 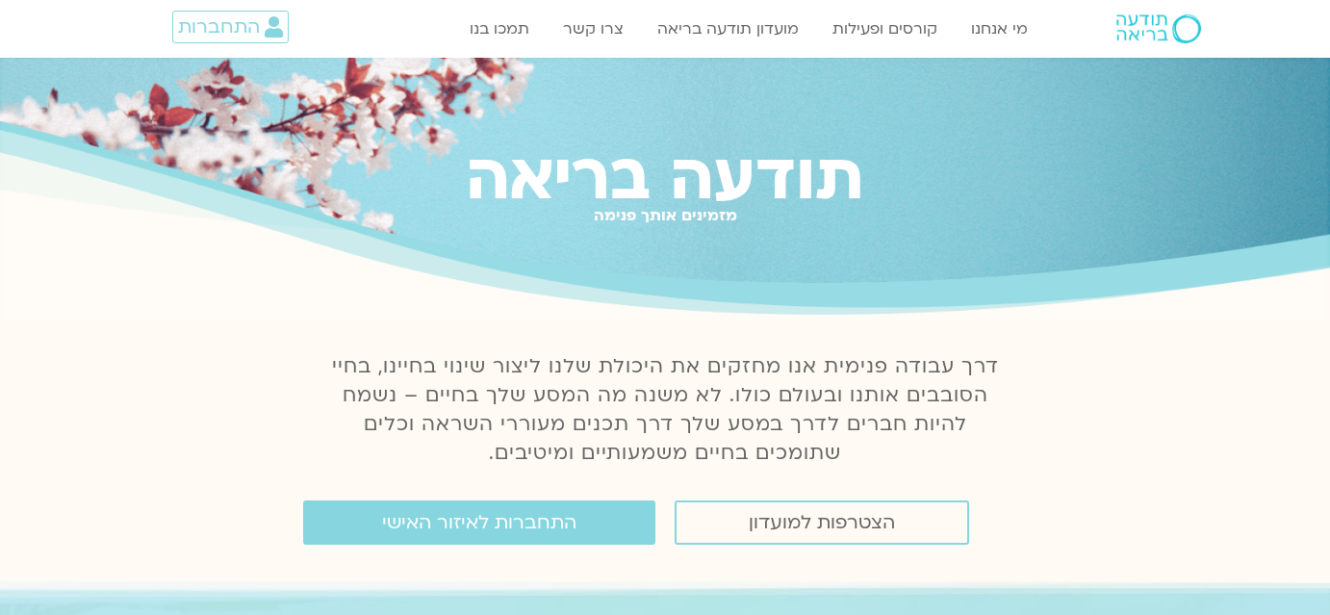 What do you see at coordinates (1158, 29) in the screenshot?
I see `img: תודעה בריאה` at bounding box center [1158, 29].